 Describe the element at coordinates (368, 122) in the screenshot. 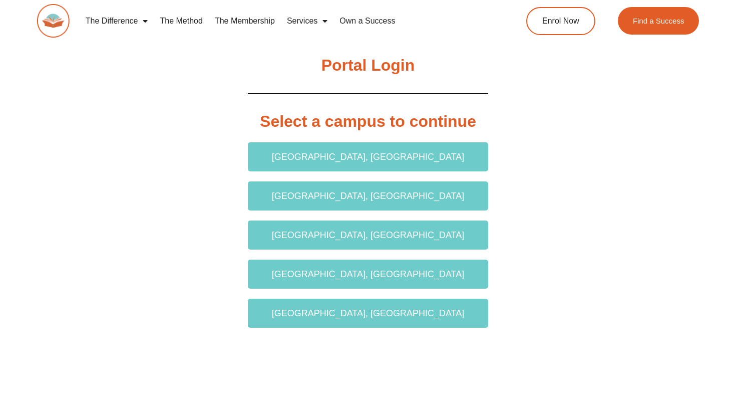

I see `h2: Select a campus to continue` at that location.